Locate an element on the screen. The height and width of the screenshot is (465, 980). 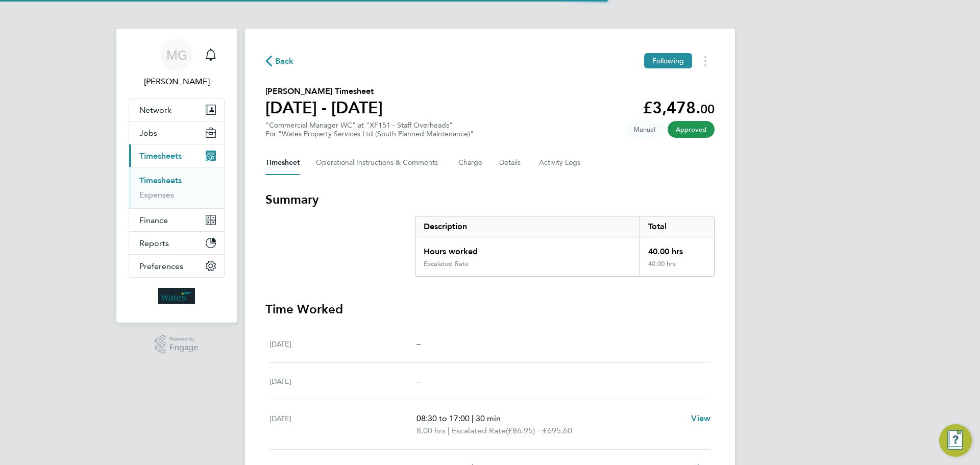
div: Timesheets is located at coordinates (177, 187).